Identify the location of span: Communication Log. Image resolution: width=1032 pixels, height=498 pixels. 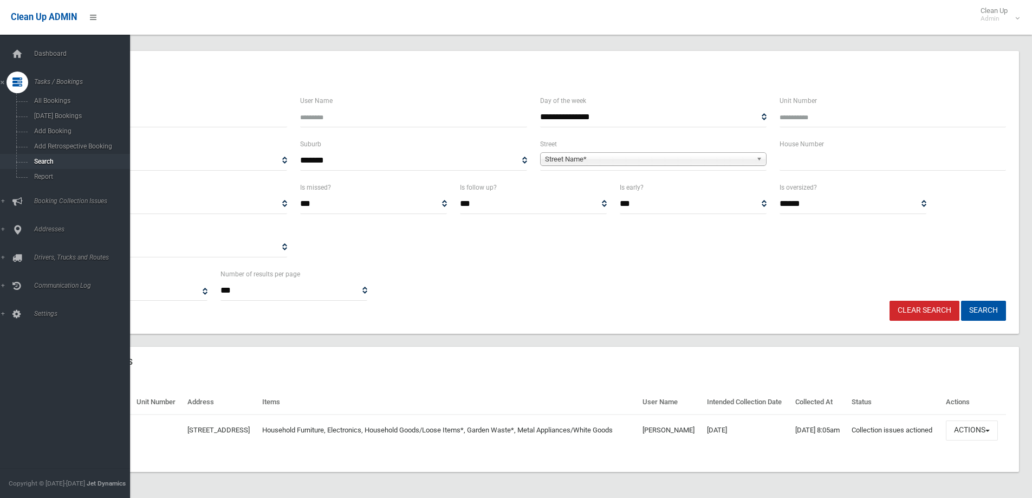
(84, 285).